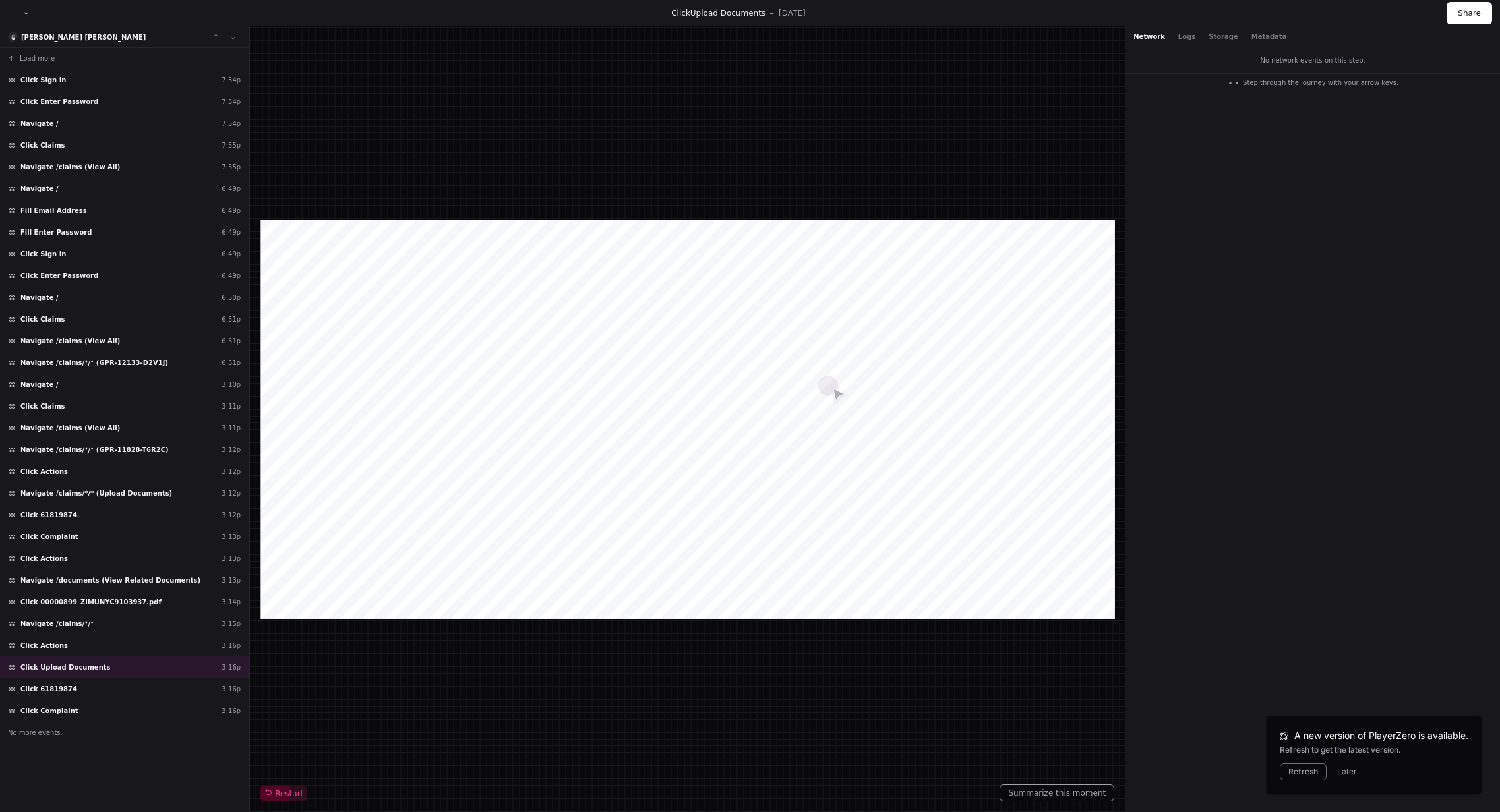 This screenshot has width=1500, height=812. I want to click on span: Navigate /documents (View Related Documents), so click(110, 580).